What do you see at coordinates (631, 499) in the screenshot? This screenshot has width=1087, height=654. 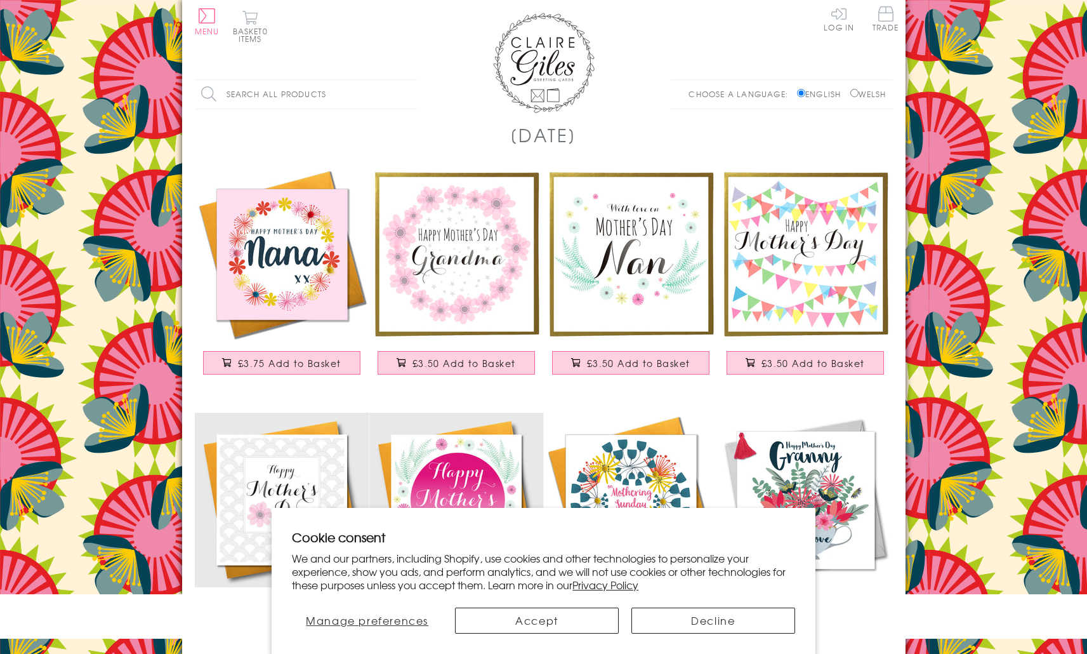 I see `img: Mother's Day Card, Flowers Wreath, Mothering Sunday, Embellished with pompoms` at bounding box center [631, 499].